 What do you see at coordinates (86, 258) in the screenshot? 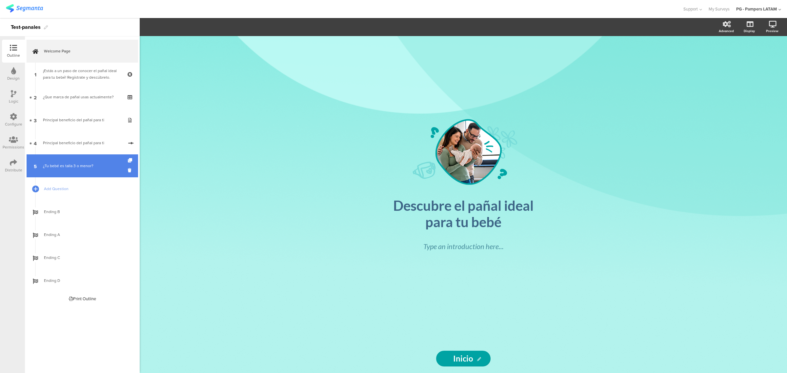
I see `span: Ending C` at bounding box center [86, 258].